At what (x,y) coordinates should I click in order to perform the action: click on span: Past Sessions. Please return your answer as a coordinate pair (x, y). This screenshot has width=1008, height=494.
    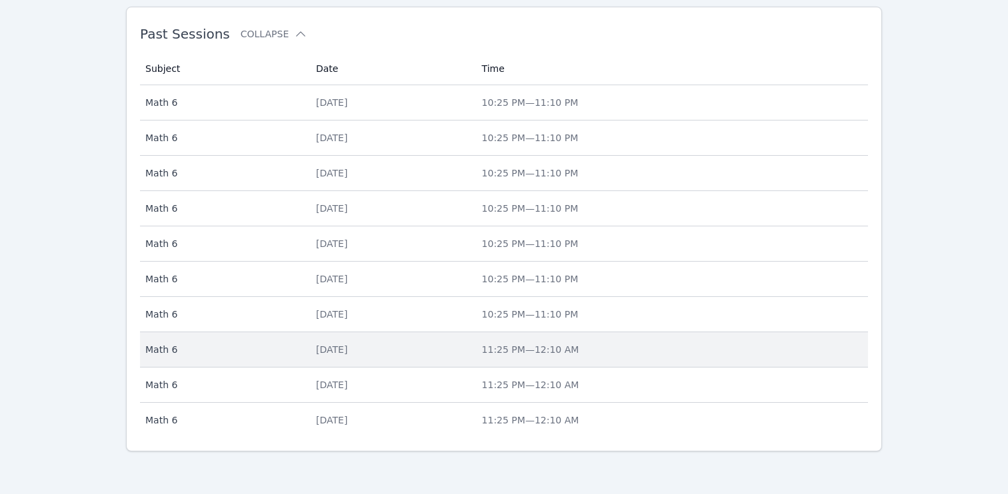
    Looking at the image, I should click on (185, 34).